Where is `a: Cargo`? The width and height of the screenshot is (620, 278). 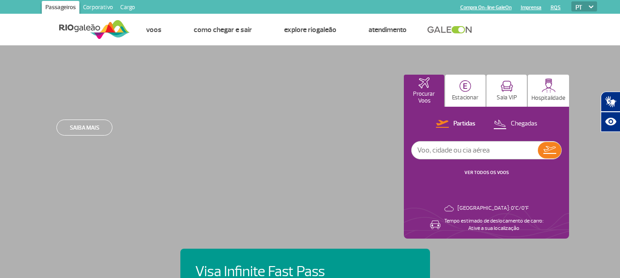 a: Cargo is located at coordinates (128, 8).